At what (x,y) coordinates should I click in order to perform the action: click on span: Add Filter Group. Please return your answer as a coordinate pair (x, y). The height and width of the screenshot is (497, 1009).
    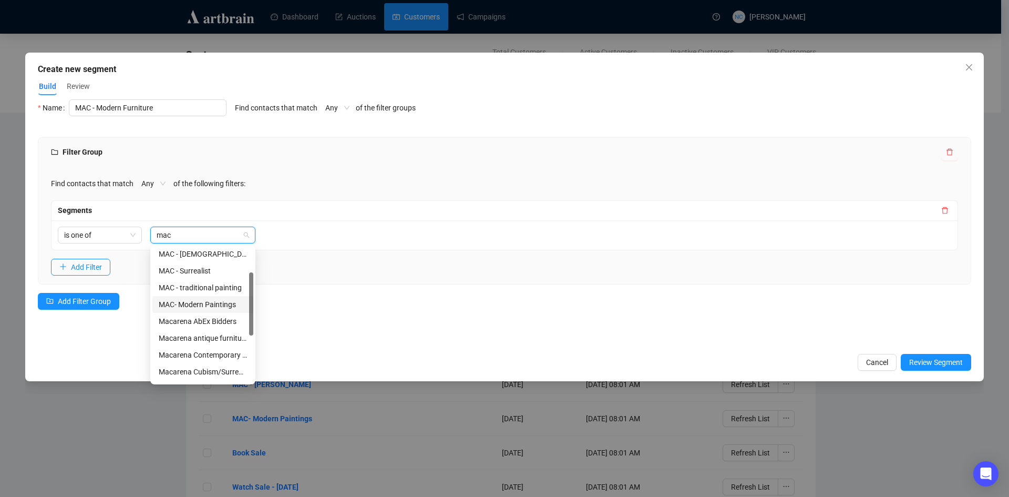
    Looking at the image, I should click on (84, 301).